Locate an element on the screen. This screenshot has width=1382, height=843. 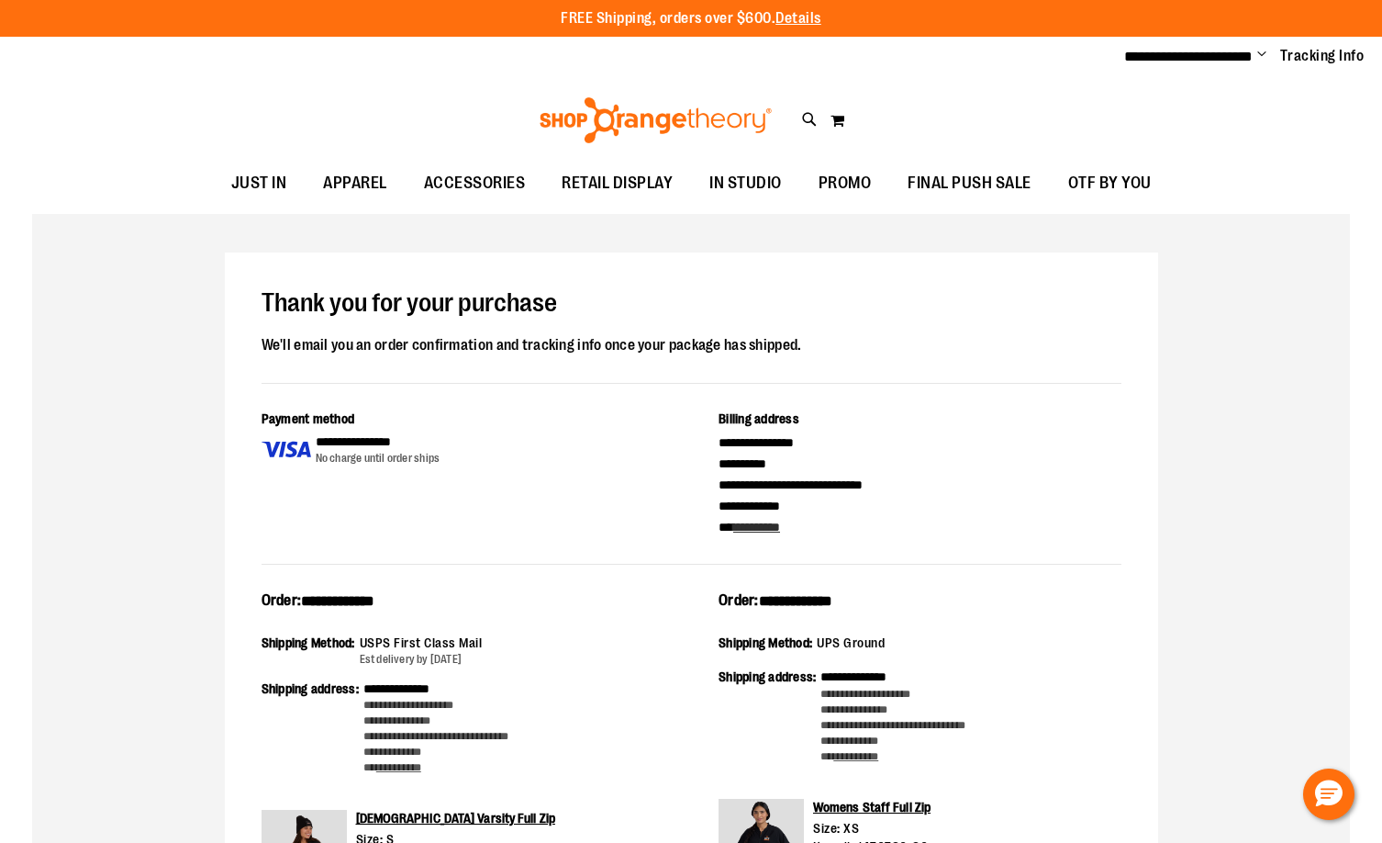
h1: Thank you for your purchase is located at coordinates (691, 304).